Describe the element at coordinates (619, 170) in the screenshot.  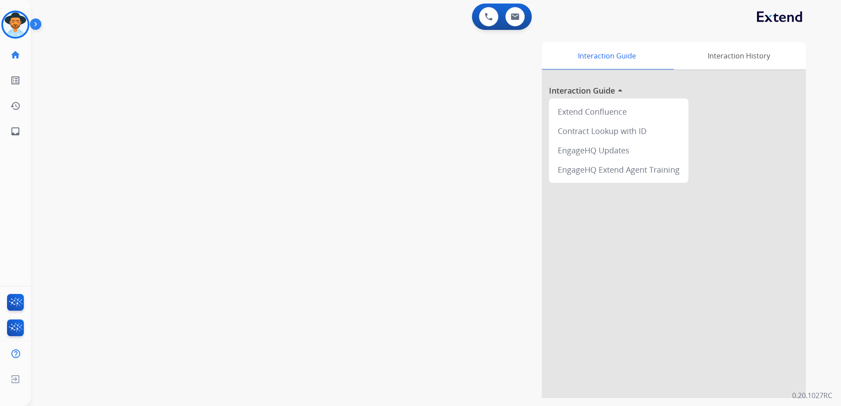
I see `div: EngageHQ Extend Agent Training` at that location.